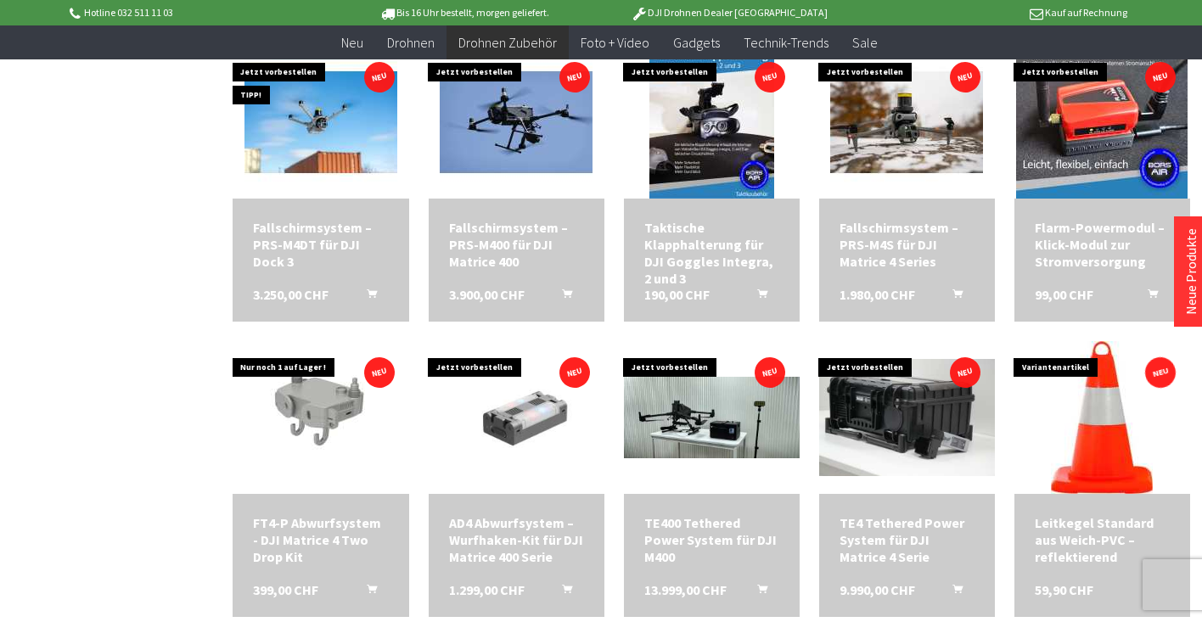  What do you see at coordinates (696, 42) in the screenshot?
I see `a: Gadgets` at bounding box center [696, 42].